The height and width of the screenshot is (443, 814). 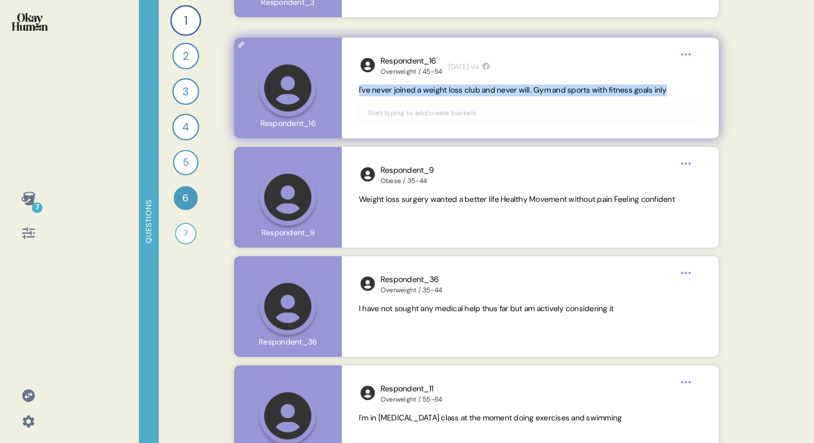 What do you see at coordinates (186, 198) in the screenshot?
I see `div: 6` at bounding box center [186, 198].